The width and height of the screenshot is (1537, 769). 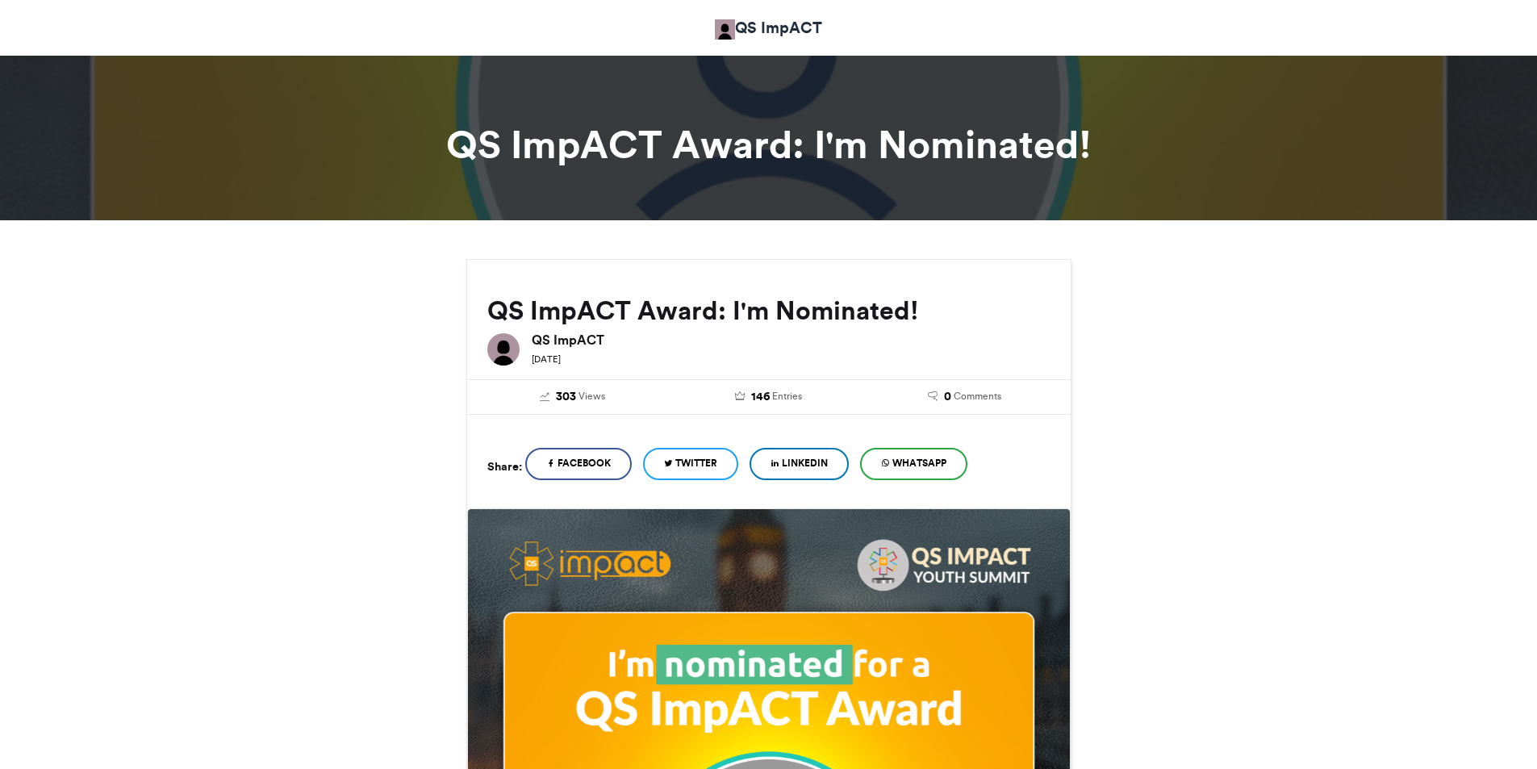 What do you see at coordinates (504, 466) in the screenshot?
I see `h5: Share:` at bounding box center [504, 466].